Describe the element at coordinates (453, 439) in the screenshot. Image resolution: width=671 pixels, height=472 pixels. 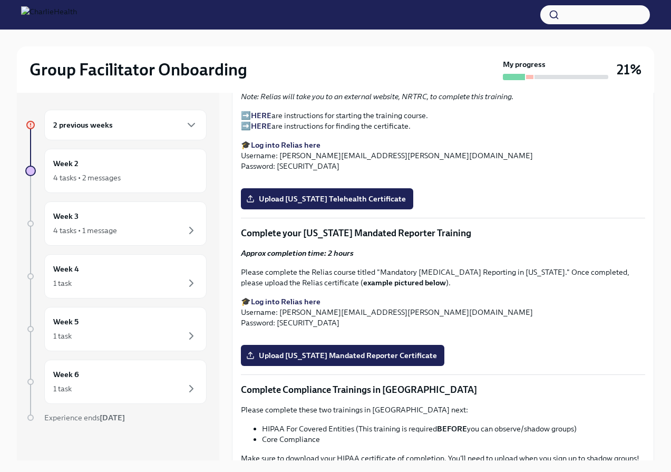
I see `li: Core Compliance` at that location.